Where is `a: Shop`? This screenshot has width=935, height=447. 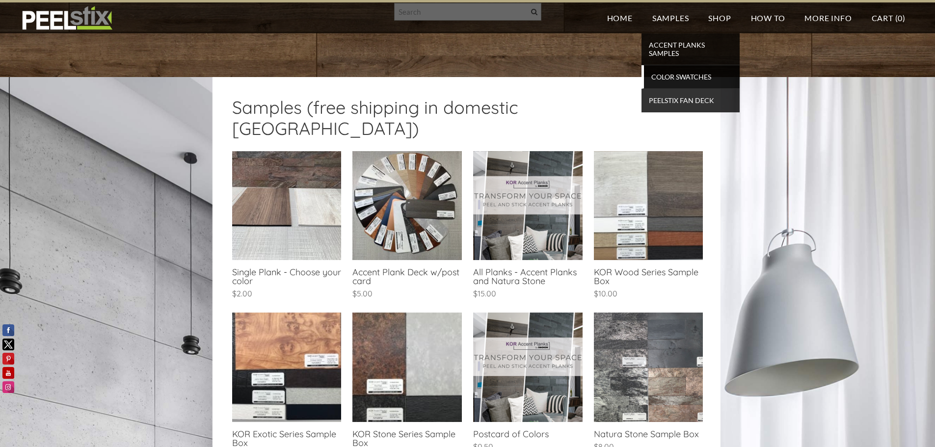 a: Shop is located at coordinates (720, 18).